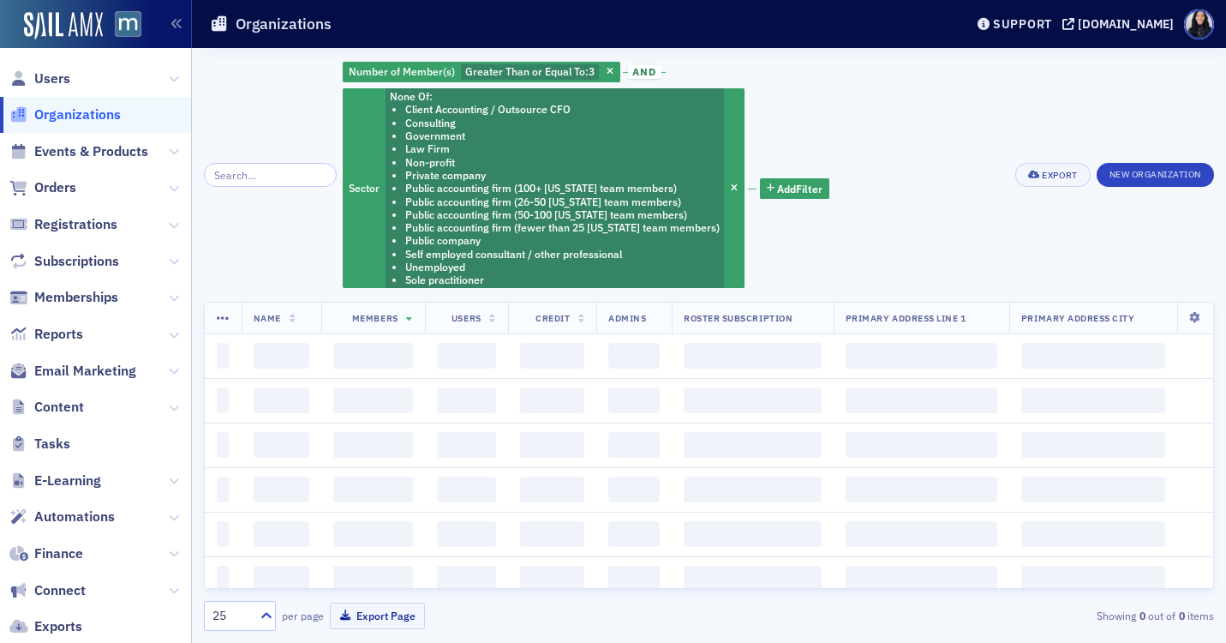 The width and height of the screenshot is (1226, 643). I want to click on span: Profile, so click(1199, 24).